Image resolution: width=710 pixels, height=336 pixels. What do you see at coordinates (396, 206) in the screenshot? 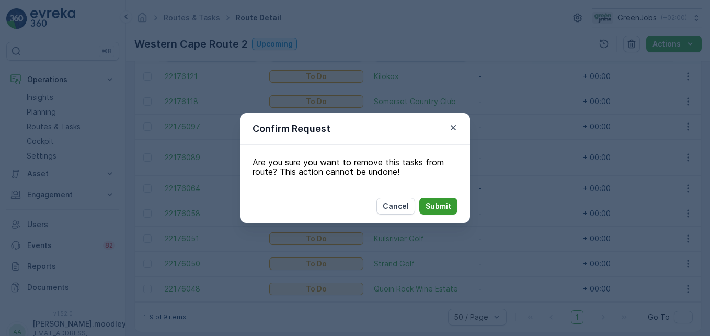
I see `p: Cancel` at bounding box center [396, 206].